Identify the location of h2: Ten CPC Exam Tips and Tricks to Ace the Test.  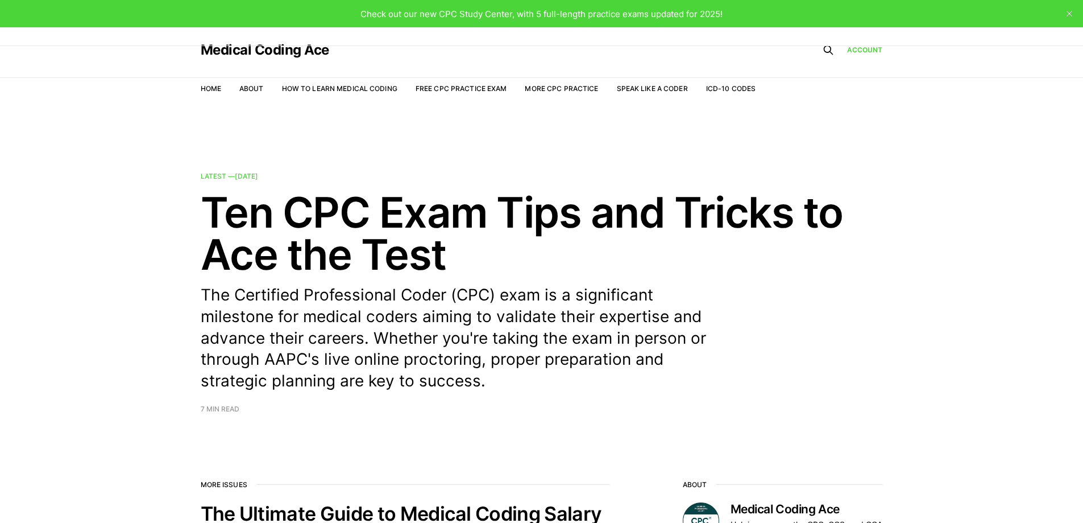
(542, 233).